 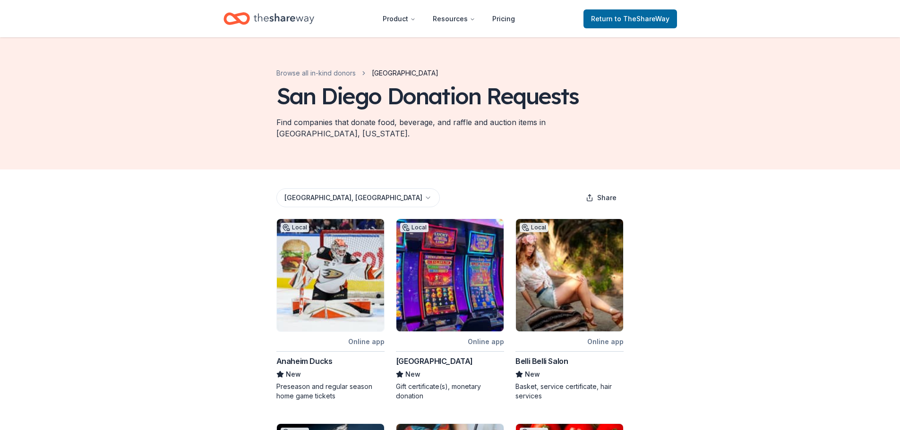 What do you see at coordinates (269, 18) in the screenshot?
I see `a: Home` at bounding box center [269, 18].